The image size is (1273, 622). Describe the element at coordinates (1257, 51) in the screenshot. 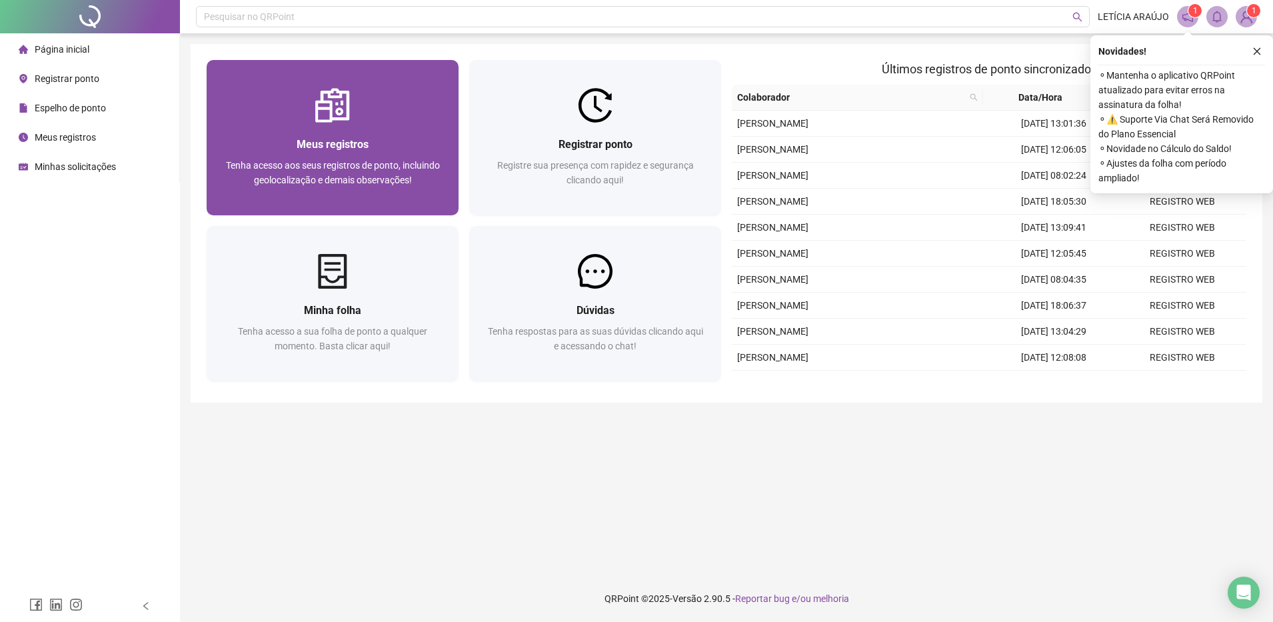

I see `span: close` at that location.